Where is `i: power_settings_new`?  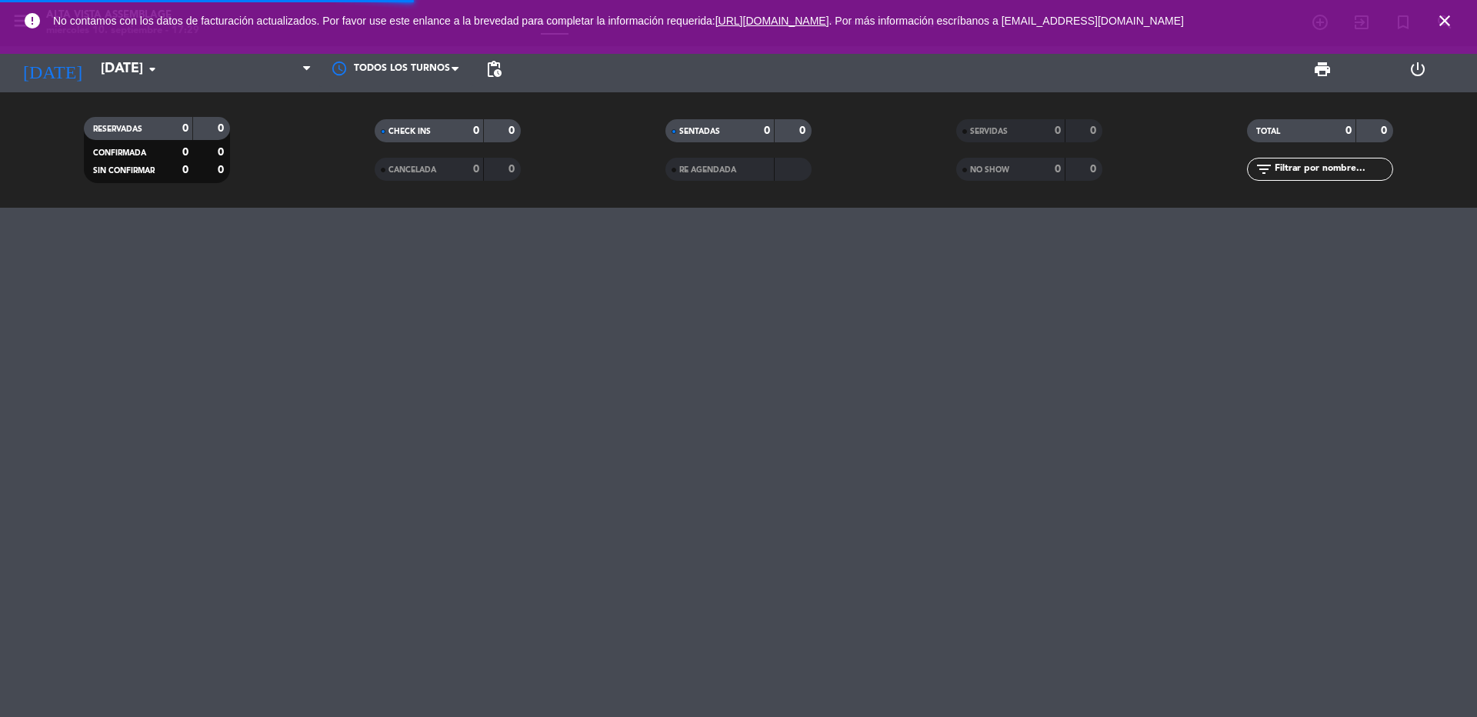
i: power_settings_new is located at coordinates (1418, 69).